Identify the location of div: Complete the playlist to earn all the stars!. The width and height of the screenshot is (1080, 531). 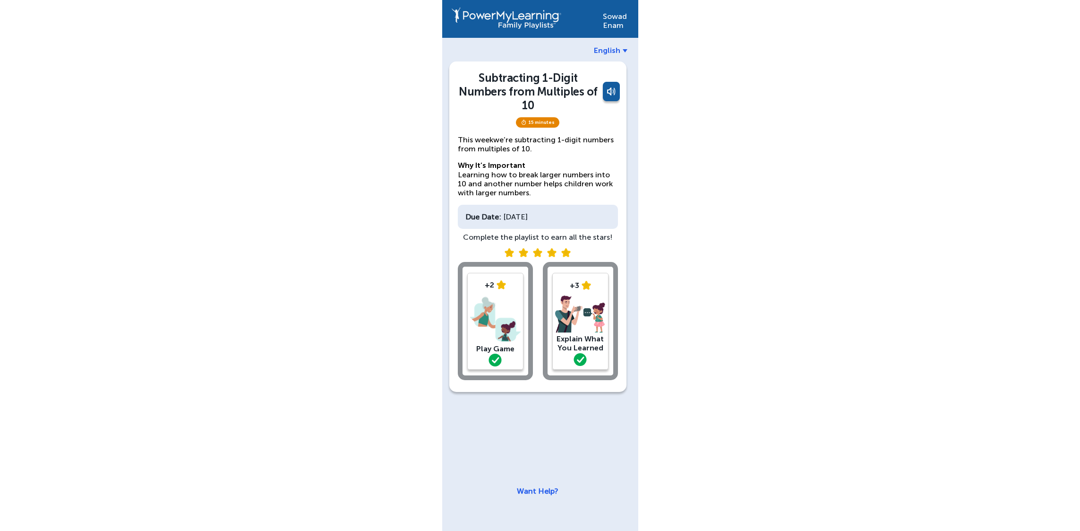
(538, 237).